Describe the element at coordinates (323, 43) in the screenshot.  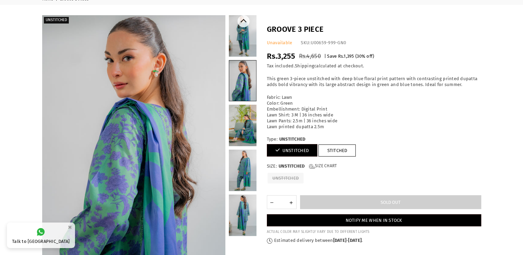
I see `div: SKU:` at that location.